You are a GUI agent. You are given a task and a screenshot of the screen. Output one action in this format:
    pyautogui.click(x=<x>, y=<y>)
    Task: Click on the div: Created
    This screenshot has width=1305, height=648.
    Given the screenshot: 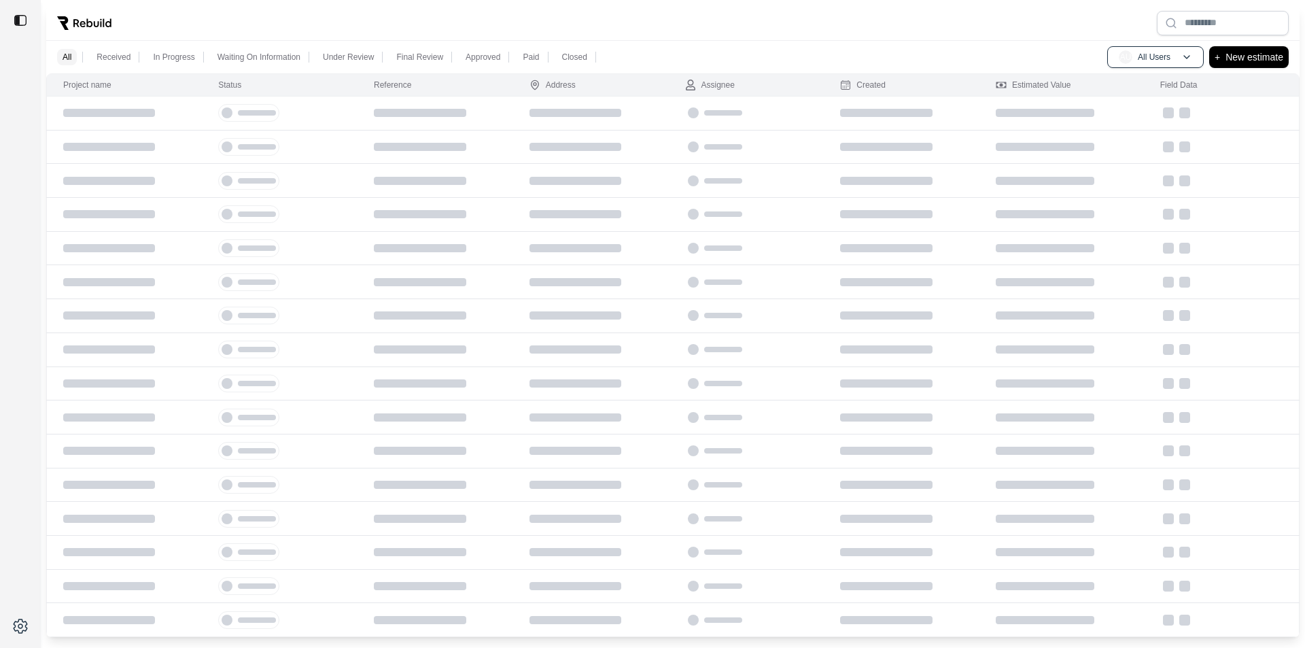 What is the action you would take?
    pyautogui.click(x=862, y=85)
    